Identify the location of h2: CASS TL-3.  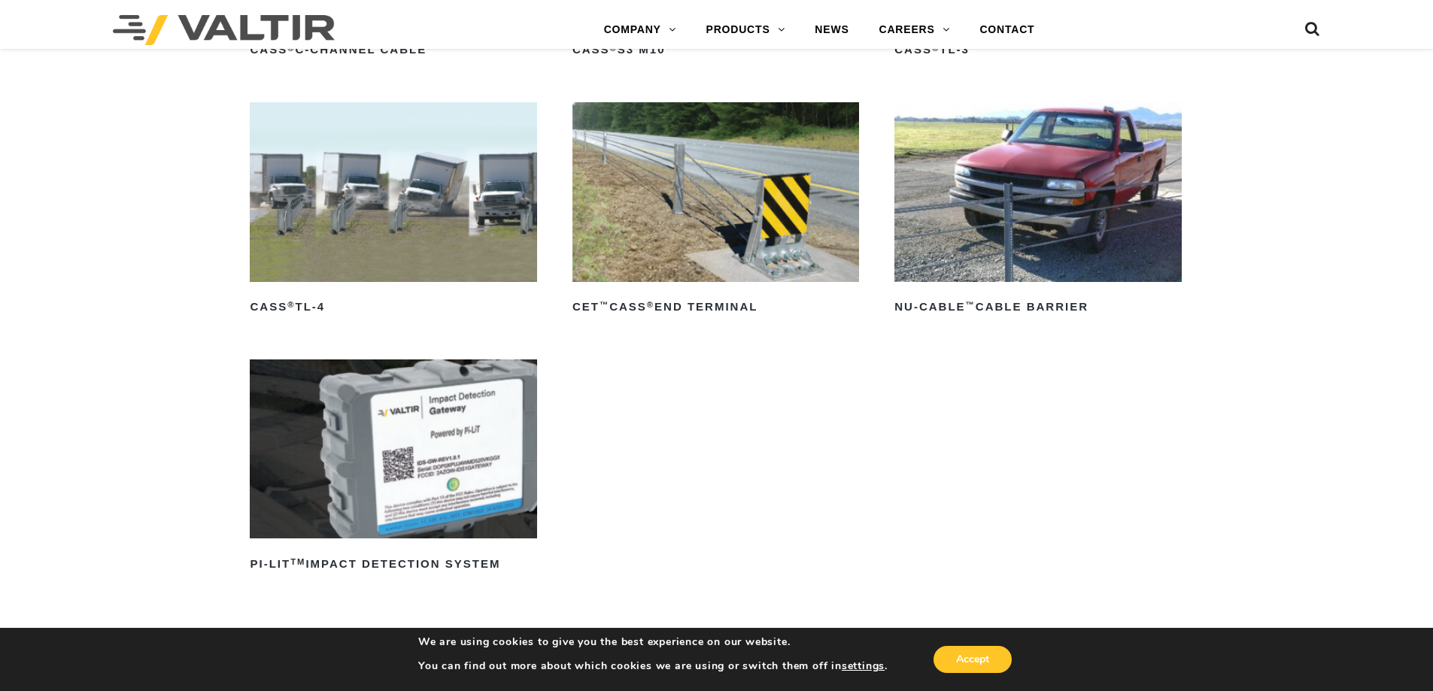
(1037, 50).